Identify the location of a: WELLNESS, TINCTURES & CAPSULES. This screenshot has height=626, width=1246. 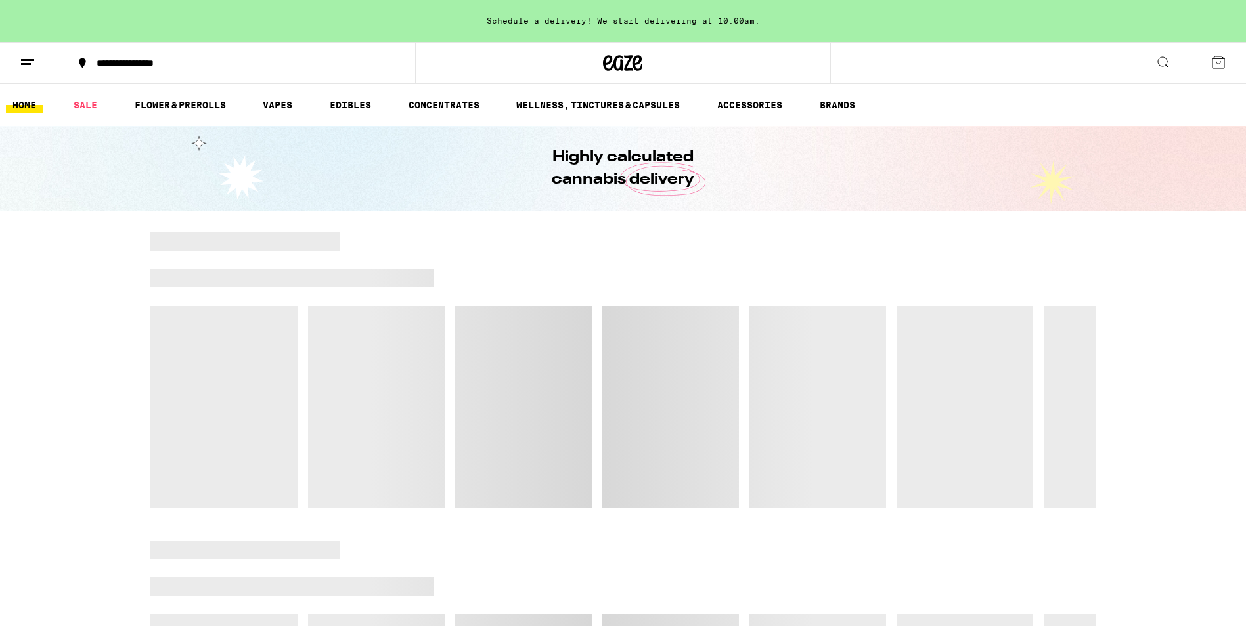
(598, 105).